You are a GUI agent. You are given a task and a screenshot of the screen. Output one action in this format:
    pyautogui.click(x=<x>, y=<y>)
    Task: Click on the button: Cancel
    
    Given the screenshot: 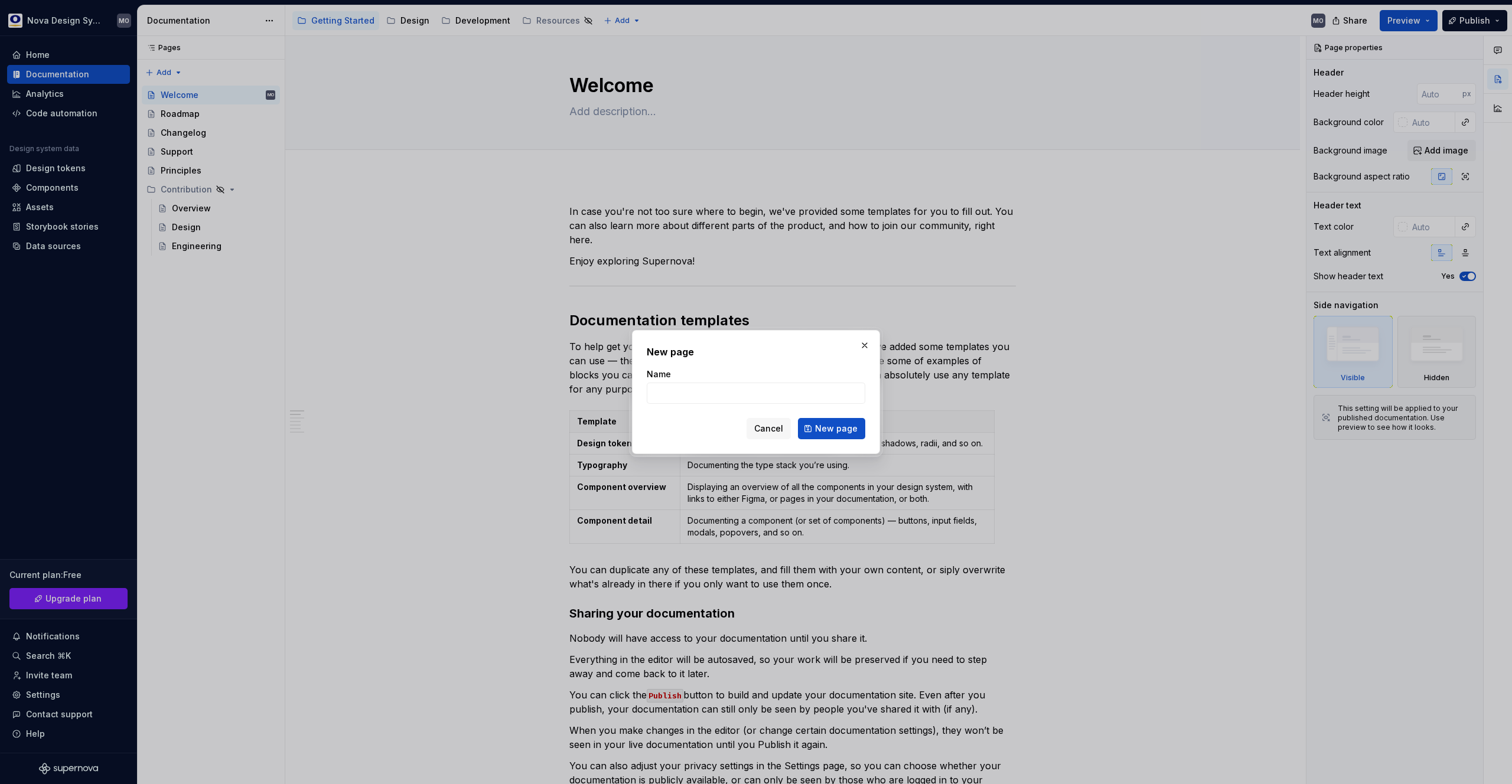 What is the action you would take?
    pyautogui.click(x=768, y=429)
    